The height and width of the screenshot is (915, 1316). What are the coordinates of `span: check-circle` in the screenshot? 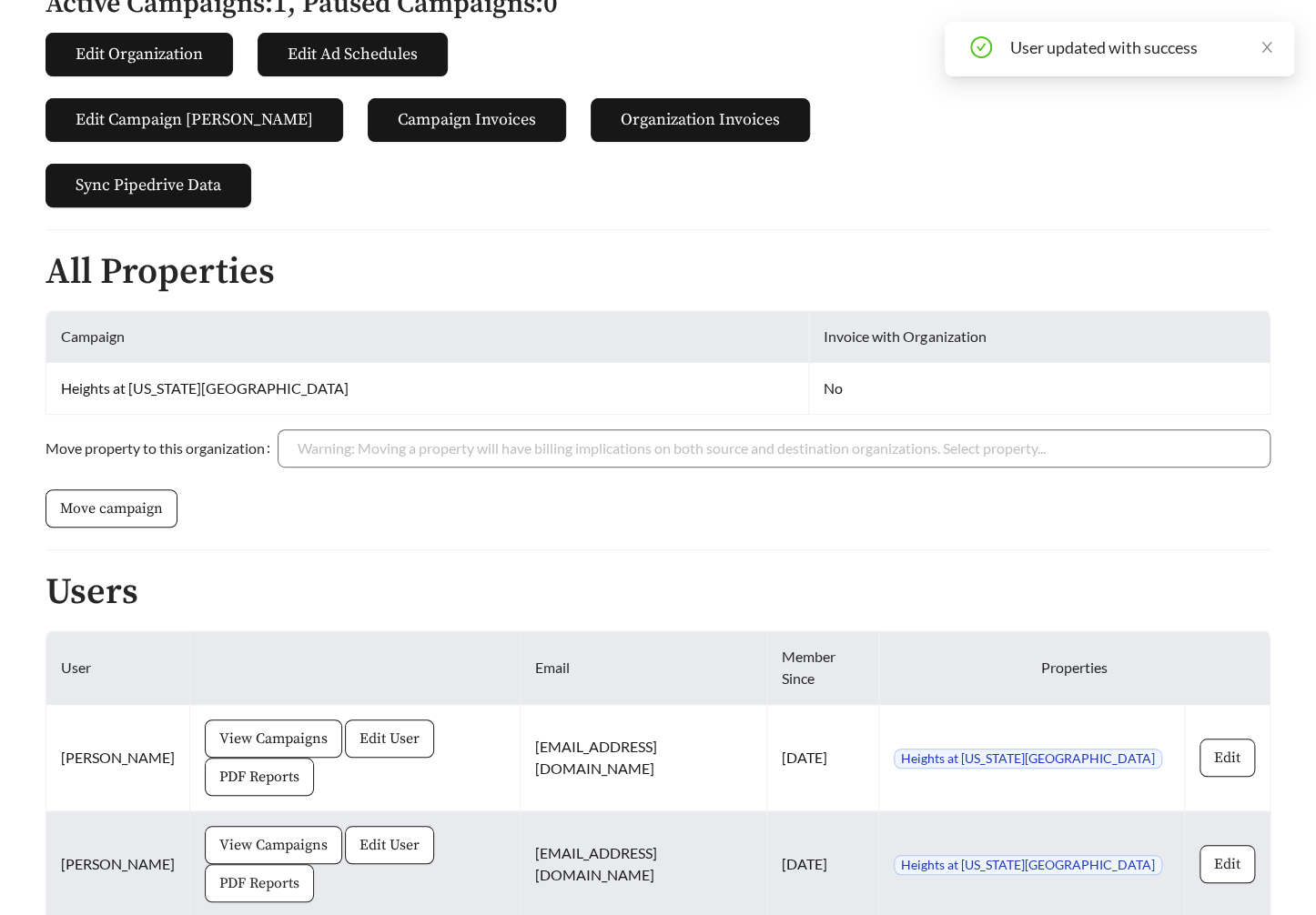 It's located at (981, 48).